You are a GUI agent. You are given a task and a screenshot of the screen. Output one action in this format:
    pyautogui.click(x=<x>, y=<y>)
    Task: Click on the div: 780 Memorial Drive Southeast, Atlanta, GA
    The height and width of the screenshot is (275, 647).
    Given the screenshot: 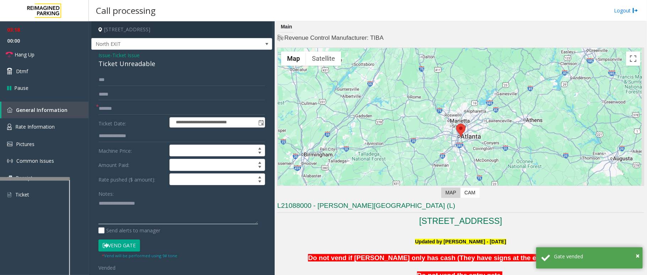 What is the action you would take?
    pyautogui.click(x=461, y=130)
    